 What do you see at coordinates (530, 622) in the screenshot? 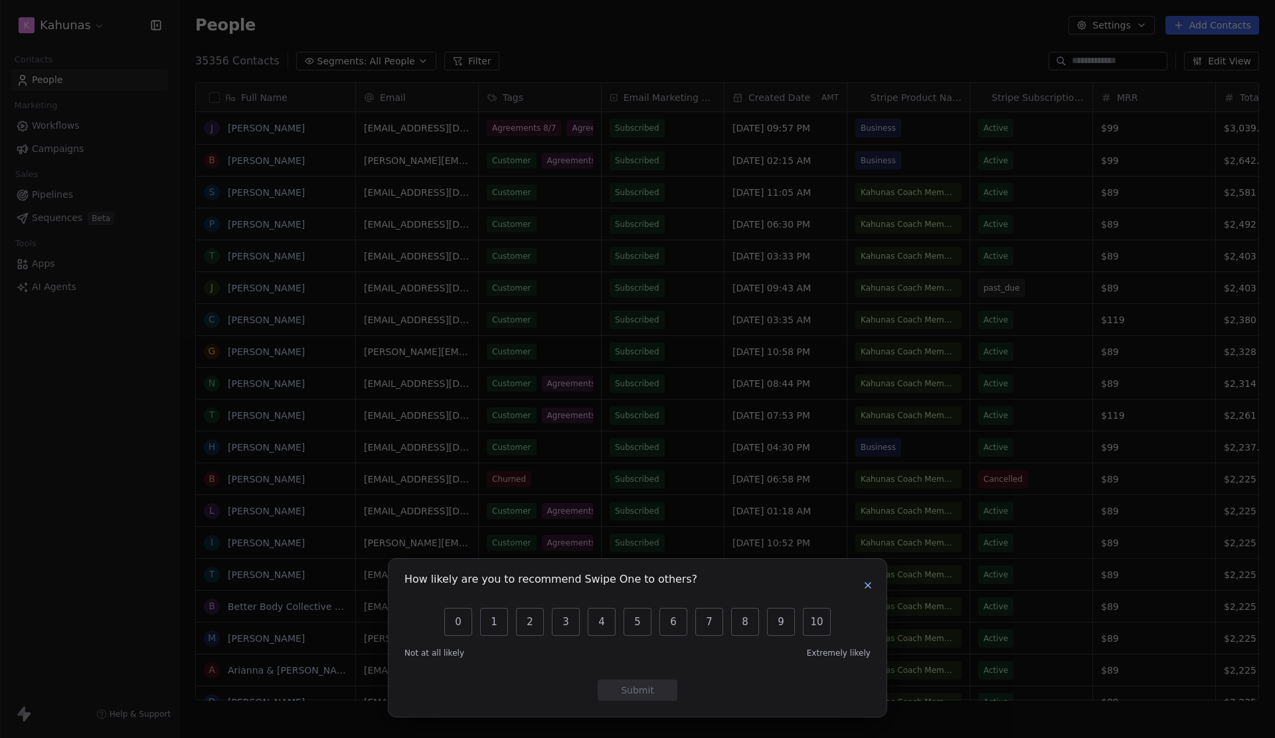
I see `button: 2` at bounding box center [530, 622].